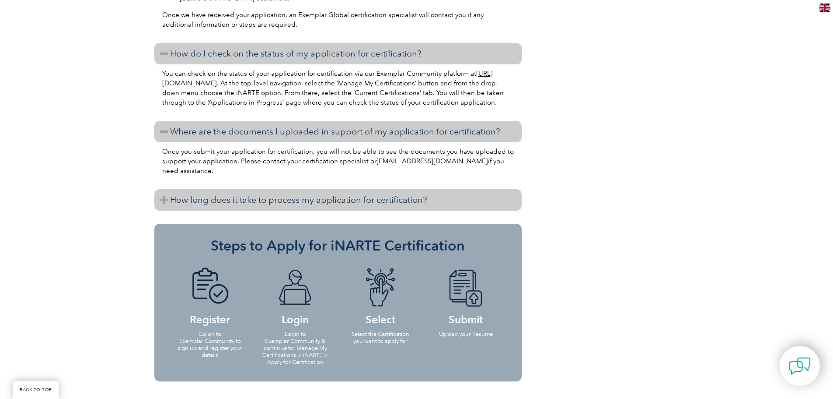  Describe the element at coordinates (381, 337) in the screenshot. I see `p: Select the Certification you want to apply for` at that location.